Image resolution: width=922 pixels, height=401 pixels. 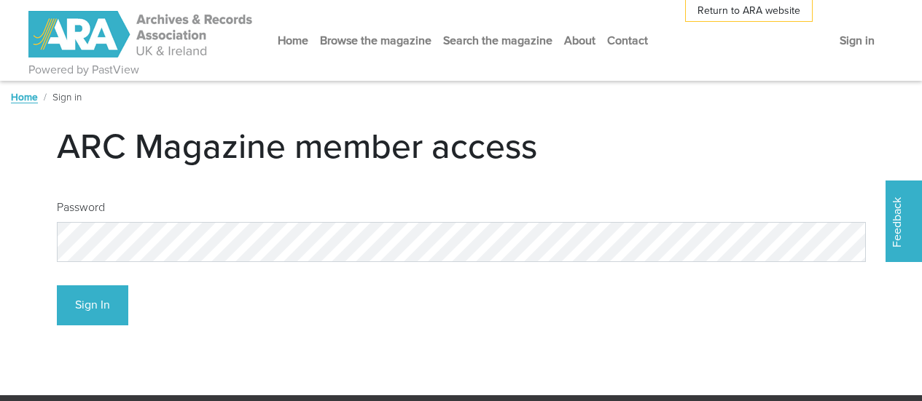 What do you see at coordinates (93, 305) in the screenshot?
I see `button: Sign In` at bounding box center [93, 305].